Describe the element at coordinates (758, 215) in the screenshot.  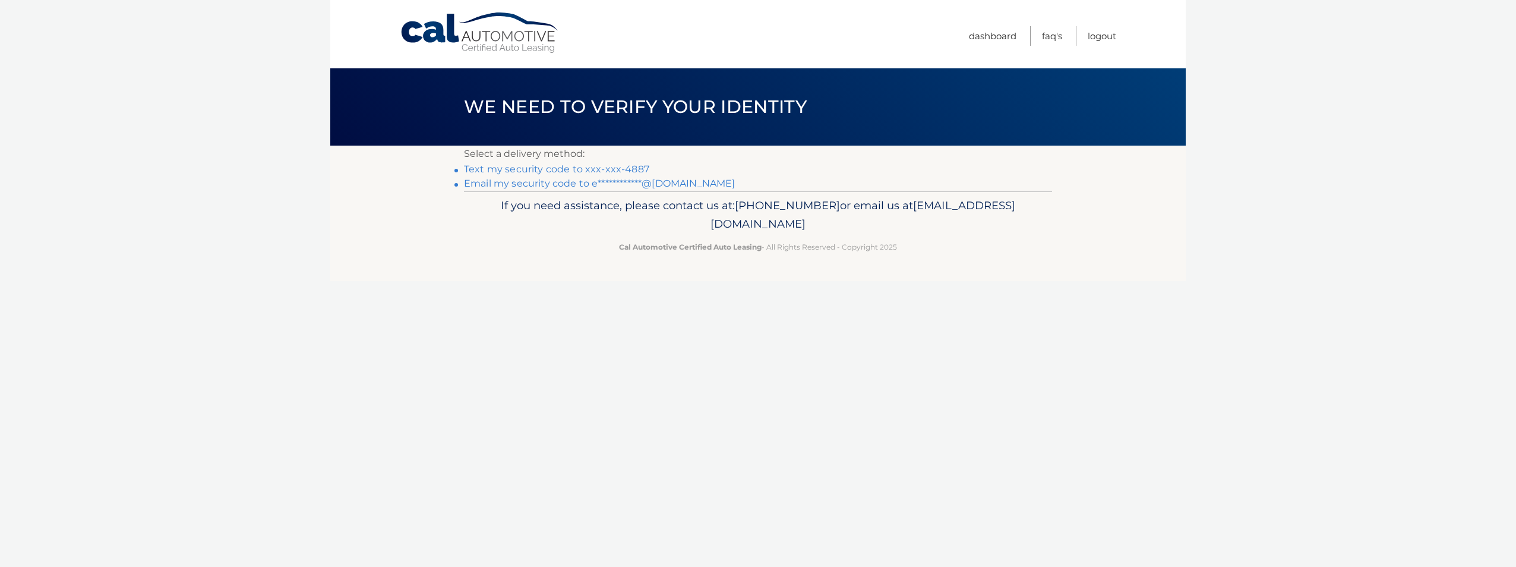
I see `p: If you need assistance, please contact us at: or email us at` at that location.